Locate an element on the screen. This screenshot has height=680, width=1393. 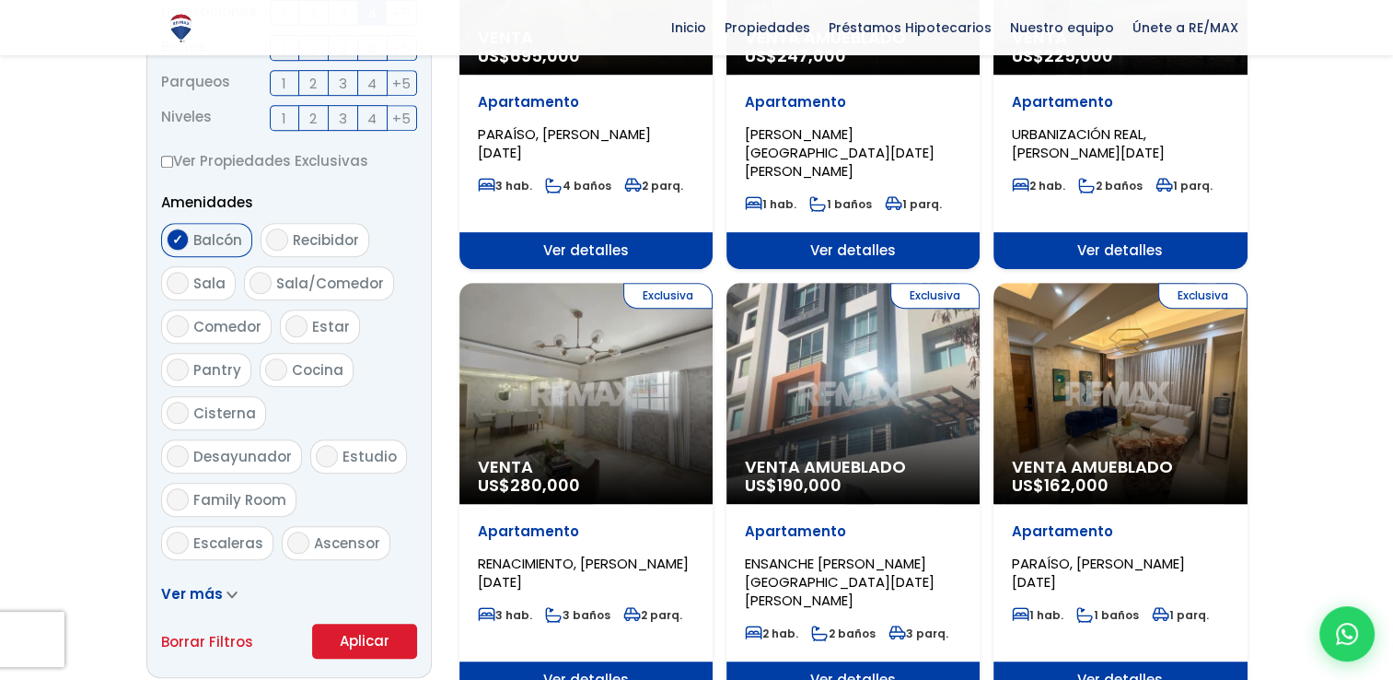
a: Borrar Filtros is located at coordinates (207, 641).